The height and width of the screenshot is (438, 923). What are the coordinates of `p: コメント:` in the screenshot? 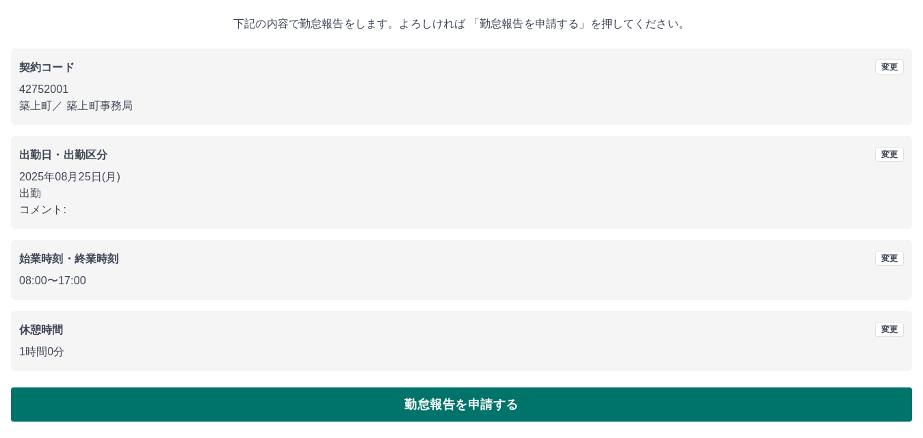 It's located at (461, 210).